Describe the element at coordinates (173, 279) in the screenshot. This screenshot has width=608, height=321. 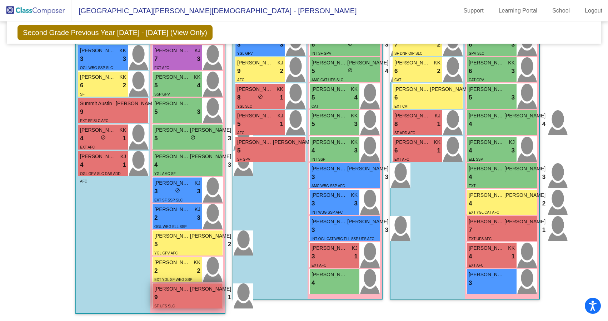
I see `span: EXT YGL SF WBG SSP` at that location.